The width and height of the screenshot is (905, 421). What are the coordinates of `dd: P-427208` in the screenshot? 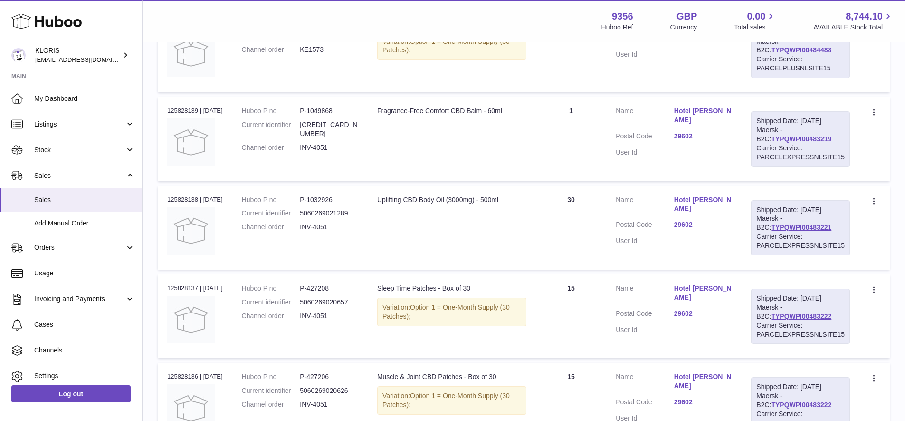 It's located at (329, 288).